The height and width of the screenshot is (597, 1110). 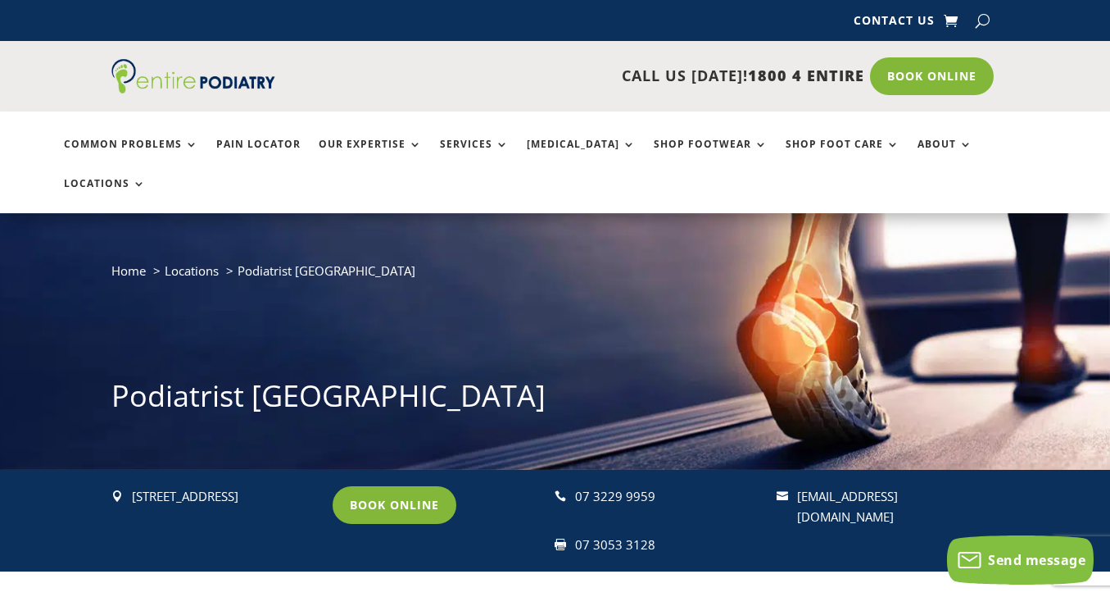 What do you see at coordinates (193, 88) in the screenshot?
I see `a: Entire Podiatry` at bounding box center [193, 88].